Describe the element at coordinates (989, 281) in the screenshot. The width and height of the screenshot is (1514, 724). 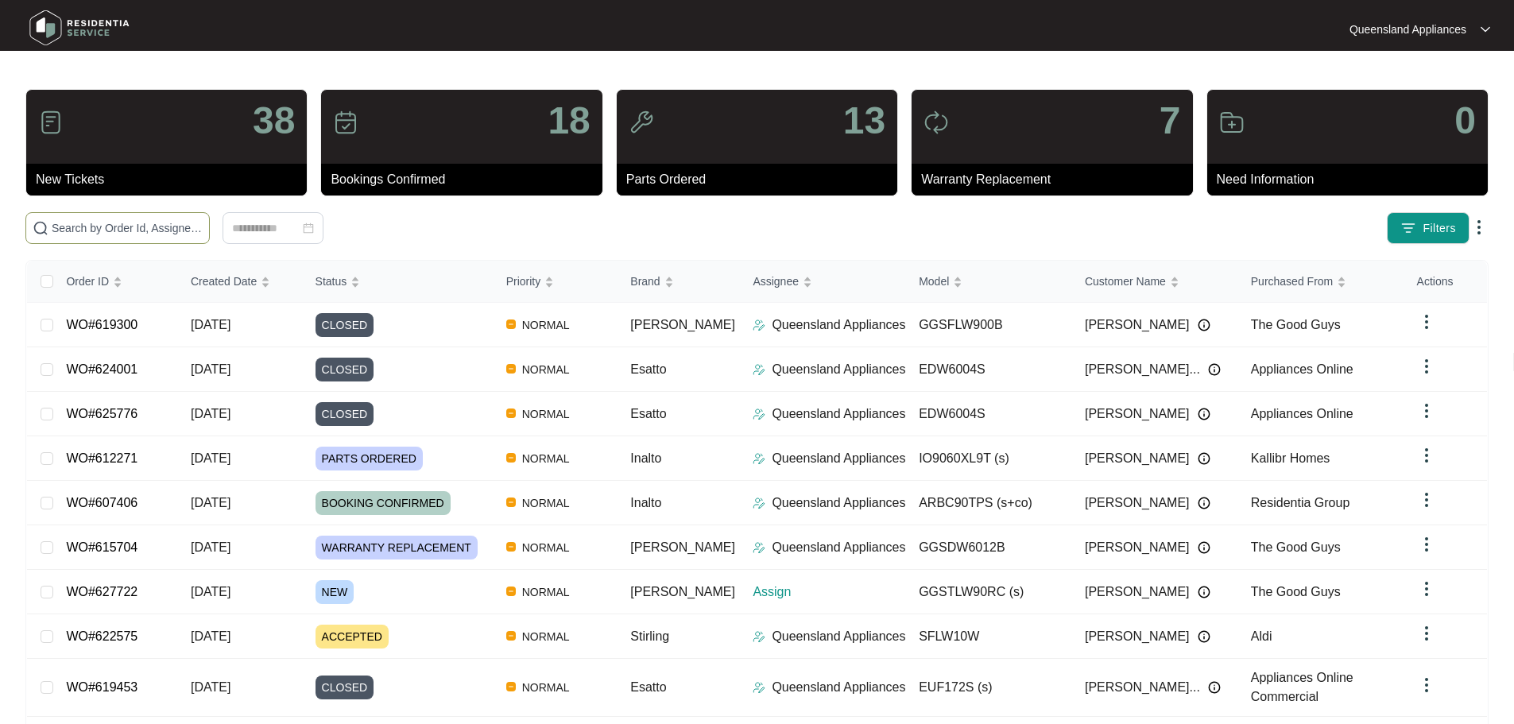
I see `th: Model` at that location.